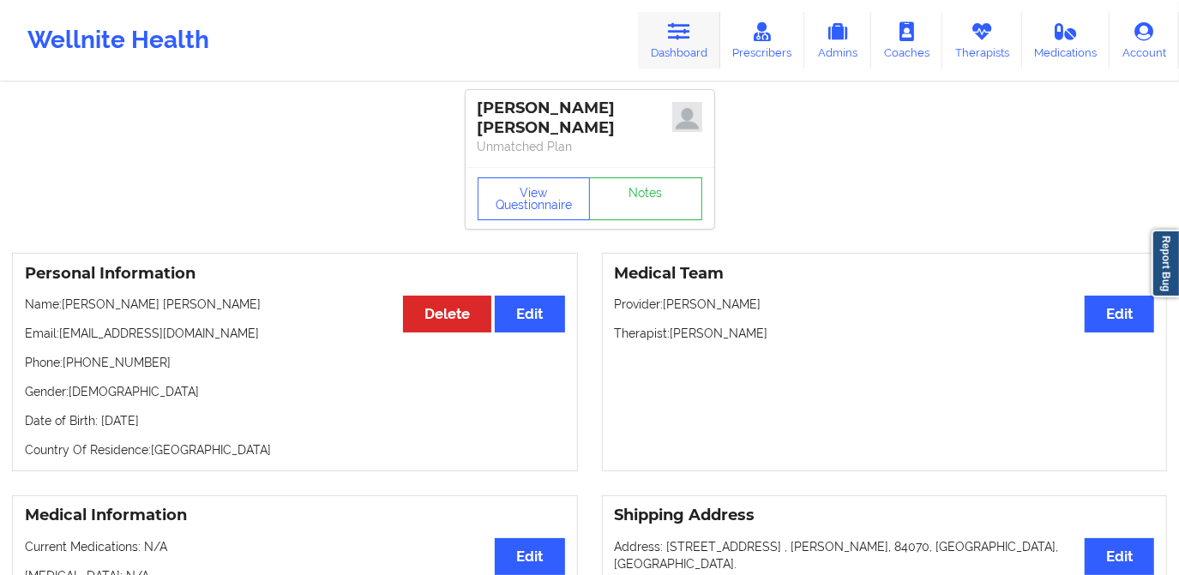  What do you see at coordinates (646, 199) in the screenshot?
I see `a: Notes` at bounding box center [646, 199].